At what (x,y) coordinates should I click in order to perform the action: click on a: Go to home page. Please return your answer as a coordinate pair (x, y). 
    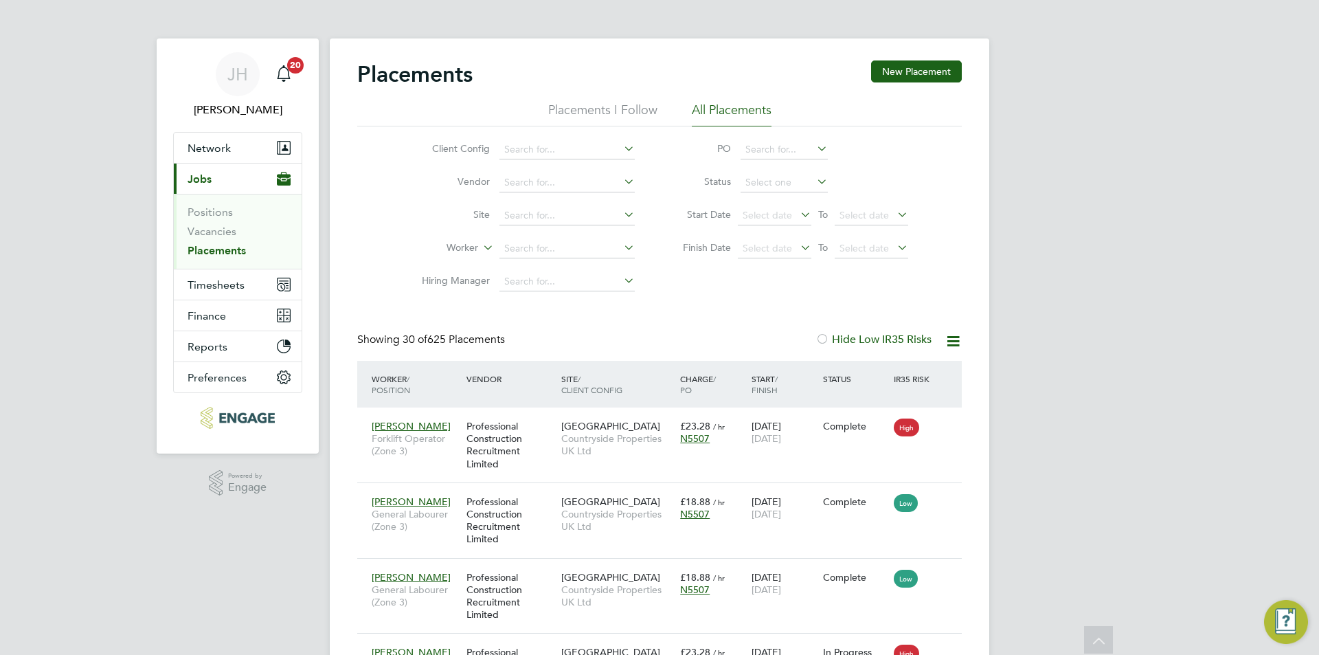
    Looking at the image, I should click on (238, 418).